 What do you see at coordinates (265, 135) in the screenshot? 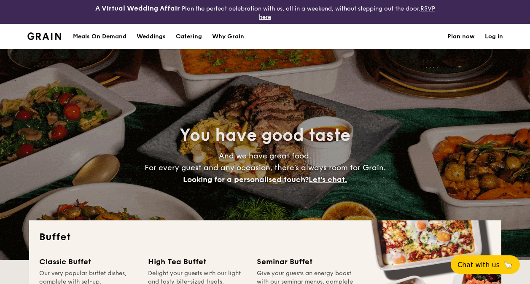
I see `span: You have good taste` at bounding box center [265, 135].